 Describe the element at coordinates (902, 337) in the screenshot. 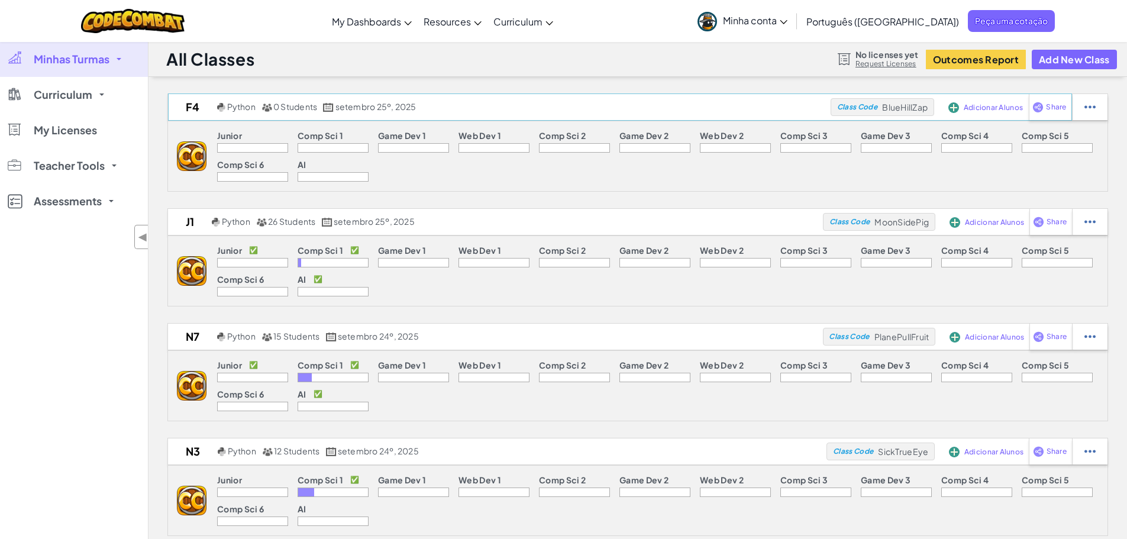

I see `span: PlanePullFruit` at that location.